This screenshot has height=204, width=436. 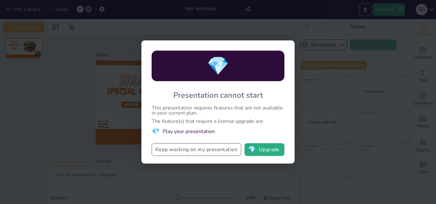 What do you see at coordinates (218, 131) in the screenshot?
I see `li: Play your presentation` at bounding box center [218, 131].